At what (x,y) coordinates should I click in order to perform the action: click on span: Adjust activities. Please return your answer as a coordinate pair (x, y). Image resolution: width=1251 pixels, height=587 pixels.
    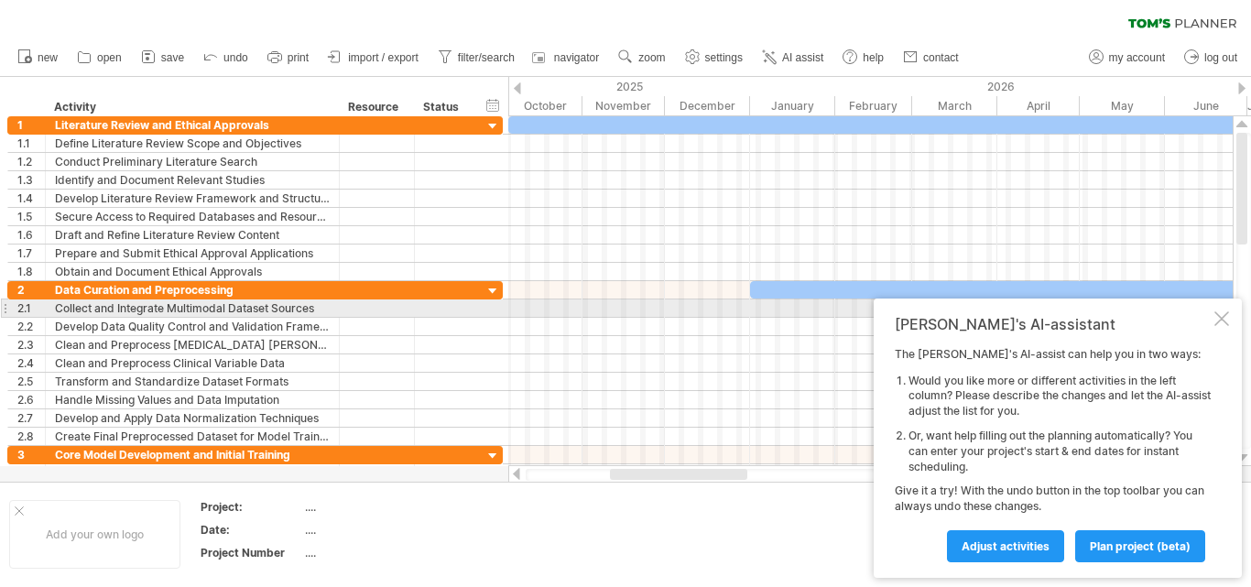
    Looking at the image, I should click on (1006, 546).